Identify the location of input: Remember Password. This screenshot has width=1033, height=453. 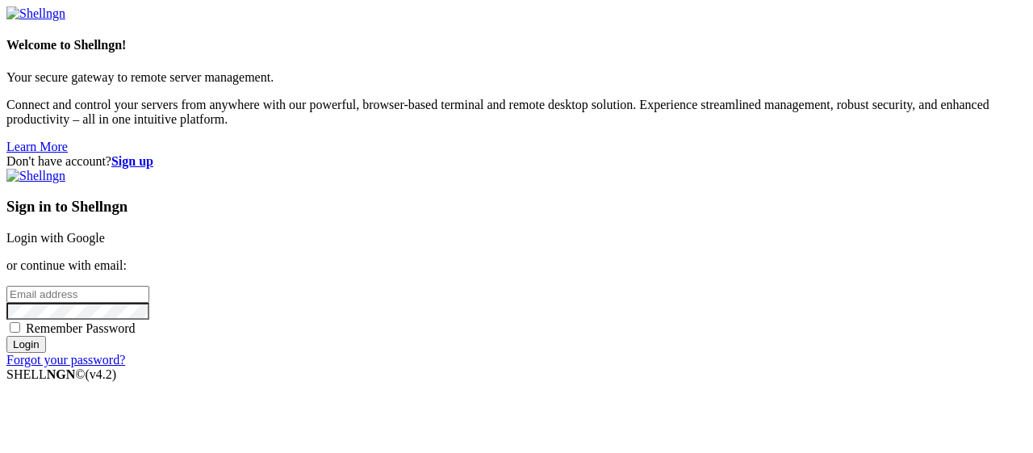
(15, 327).